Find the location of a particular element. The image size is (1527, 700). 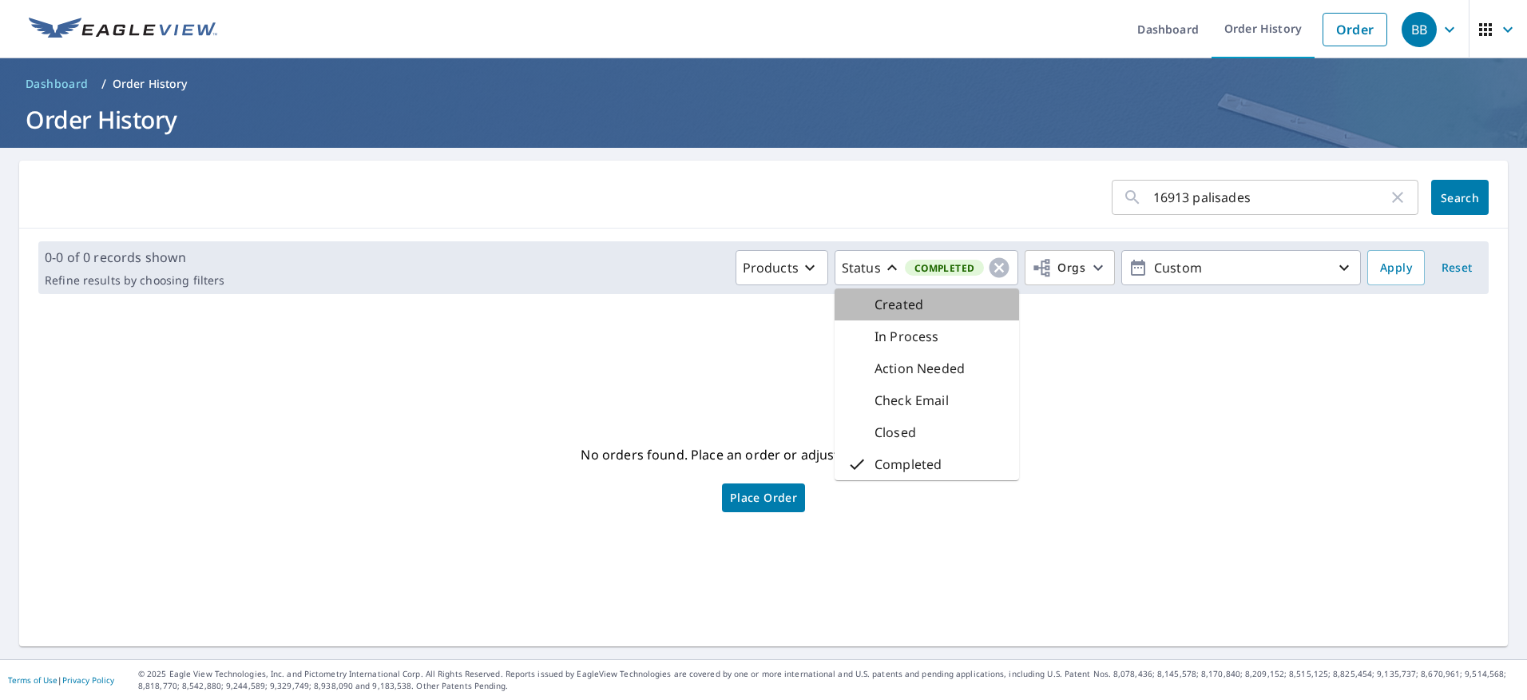

p: Status is located at coordinates (861, 268).